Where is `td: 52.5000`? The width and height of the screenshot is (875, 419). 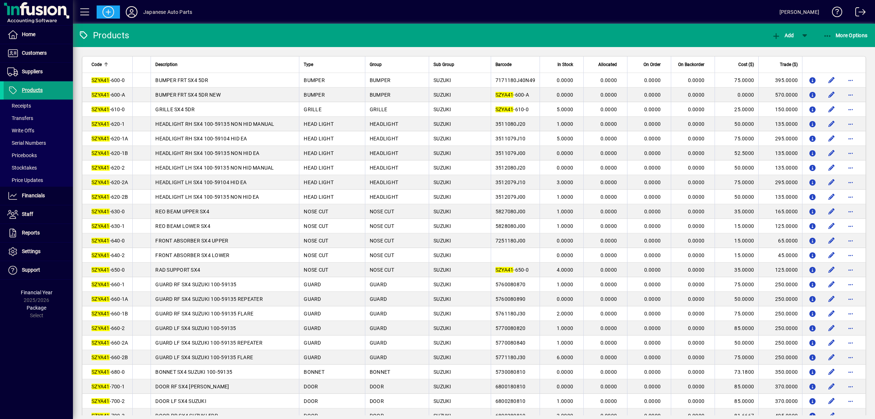
td: 52.5000 is located at coordinates (736, 153).